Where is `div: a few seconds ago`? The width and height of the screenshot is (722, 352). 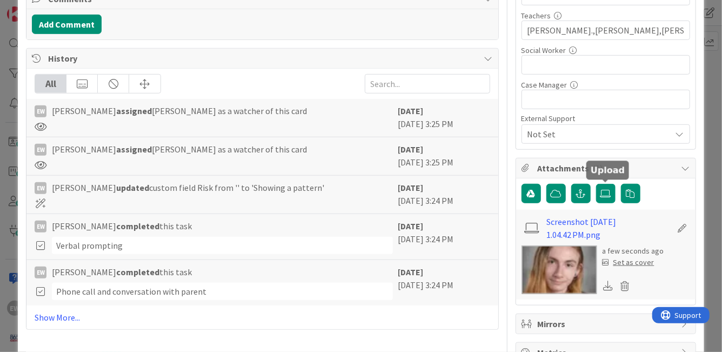
div: a few seconds ago is located at coordinates (633, 251).